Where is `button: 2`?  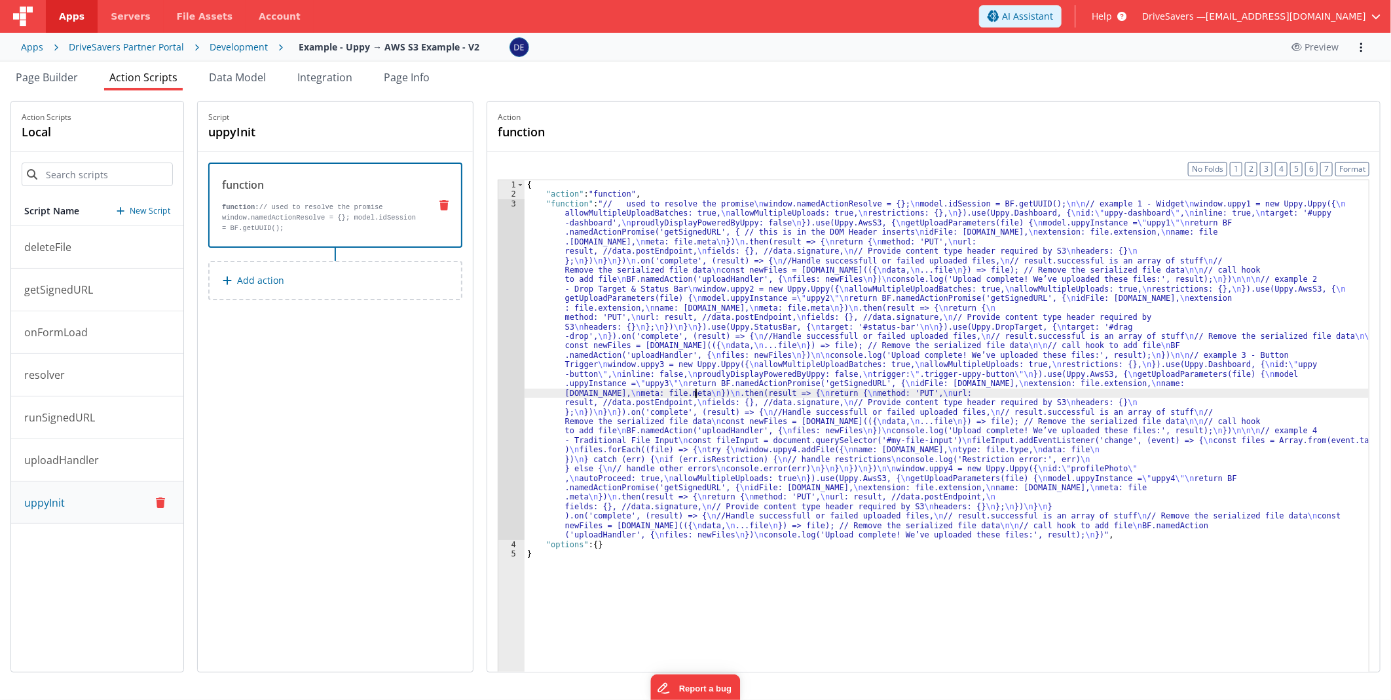 button: 2 is located at coordinates (1251, 169).